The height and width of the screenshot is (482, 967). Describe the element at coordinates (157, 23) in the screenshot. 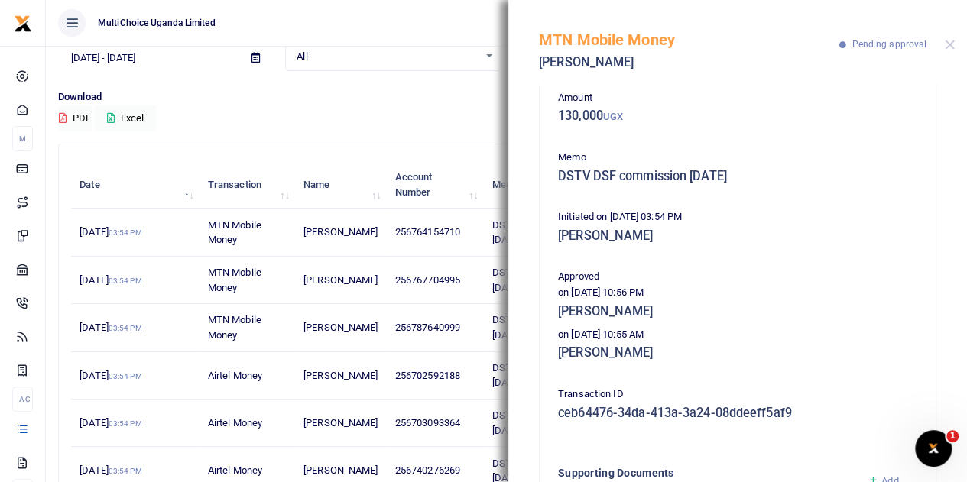

I see `span: MultiChoice Uganda Limited` at that location.